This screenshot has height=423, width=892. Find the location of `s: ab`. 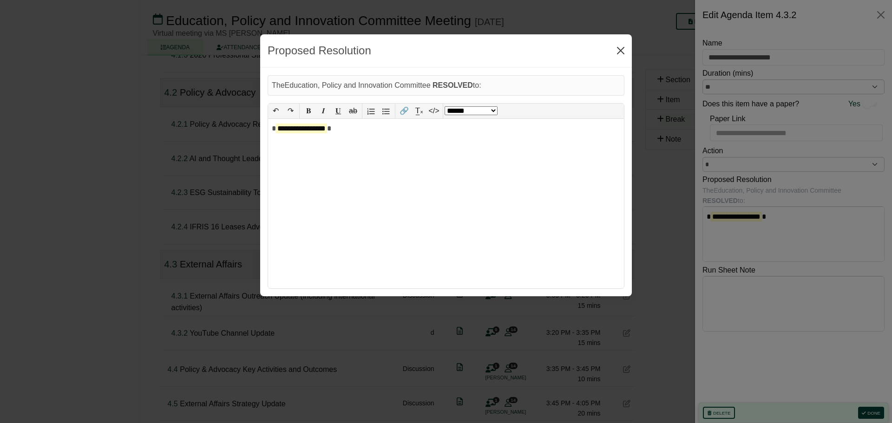

s: ab is located at coordinates (353, 111).